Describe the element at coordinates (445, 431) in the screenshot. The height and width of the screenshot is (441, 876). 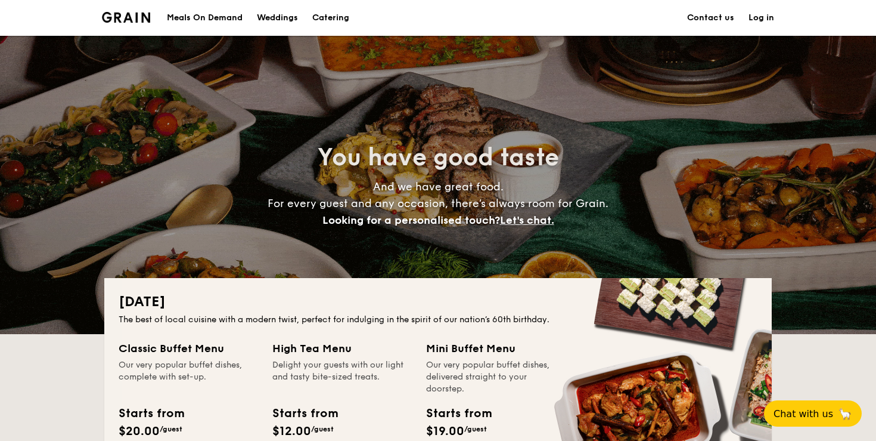
I see `span: $19.00` at that location.